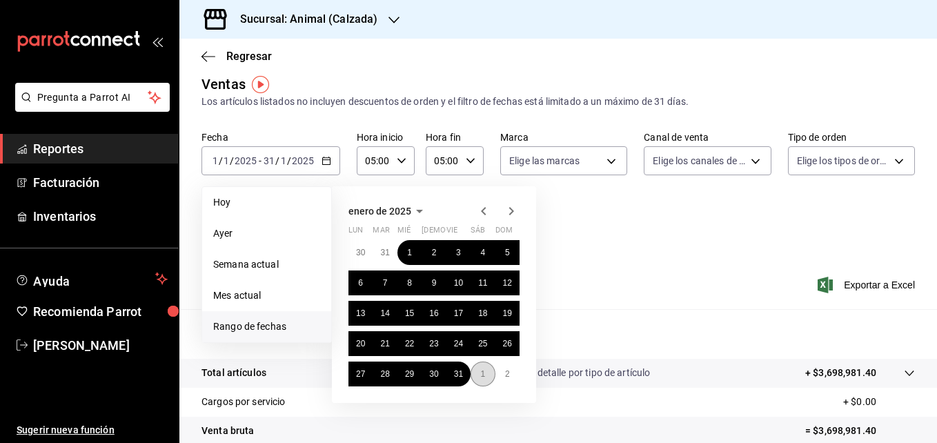  What do you see at coordinates (699, 161) in the screenshot?
I see `span: Elige los canales de venta` at bounding box center [699, 161].